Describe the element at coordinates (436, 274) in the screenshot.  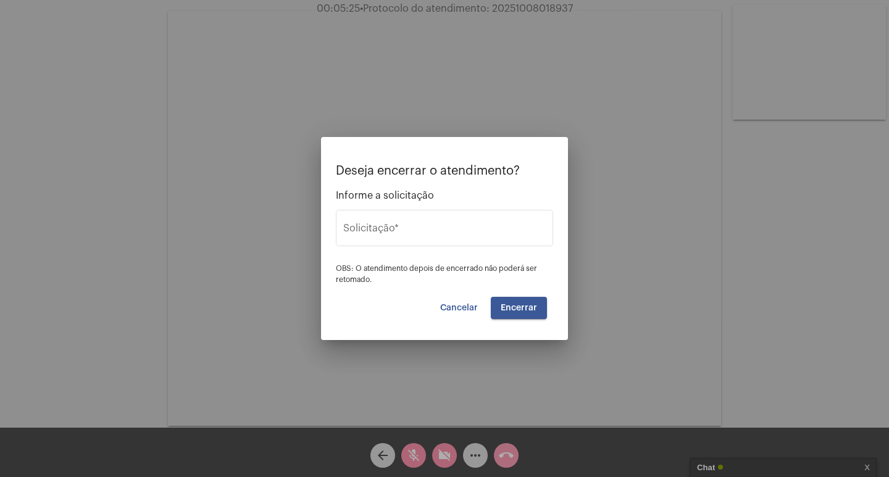
I see `span: OBS: O atendimento depois de encerrado não poderá ser retomado.` at that location.